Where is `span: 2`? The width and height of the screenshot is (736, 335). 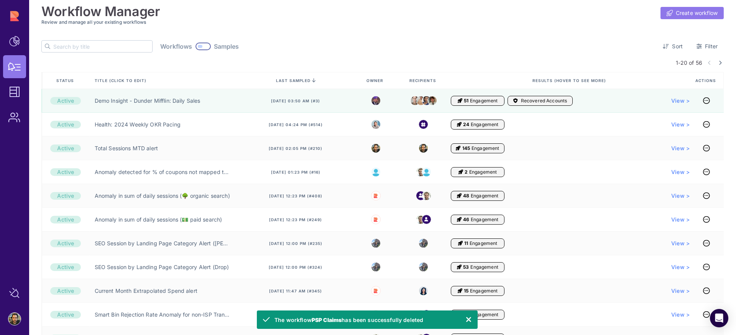
span: 2 is located at coordinates (466, 172).